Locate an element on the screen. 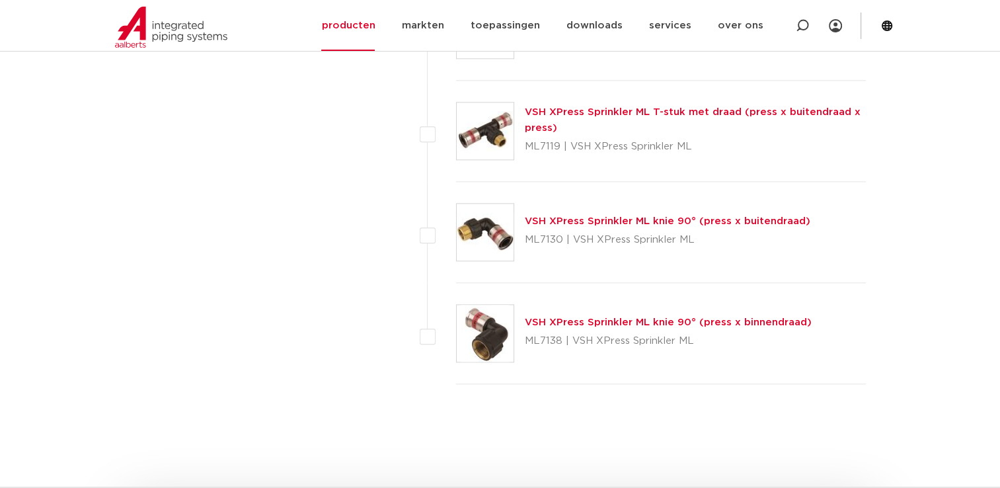 This screenshot has width=1000, height=488. a: VSH XPress Sprinkler ML knie 90° (press x buitendraad) is located at coordinates (667, 221).